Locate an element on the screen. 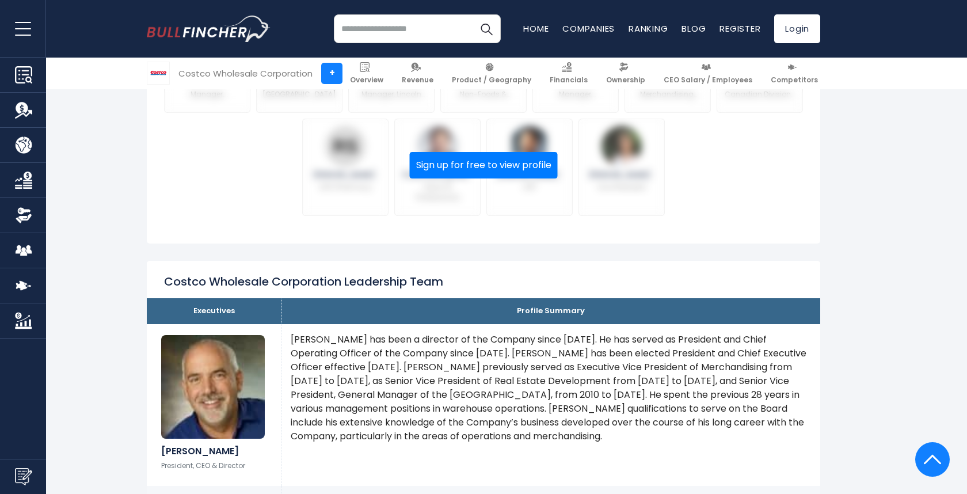  span: Competitors is located at coordinates (794, 80).